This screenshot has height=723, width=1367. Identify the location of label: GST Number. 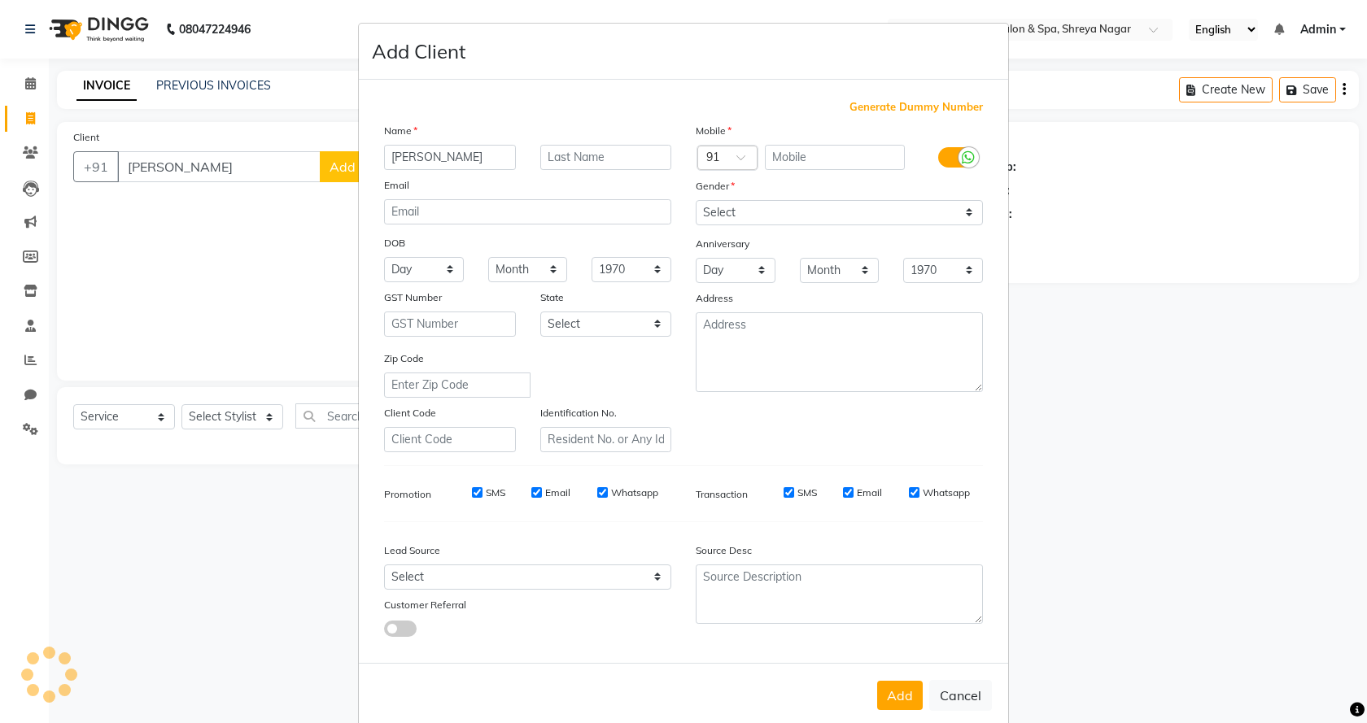
(412, 298).